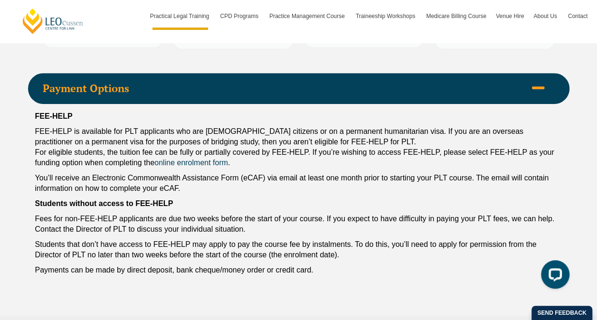 The height and width of the screenshot is (320, 597). I want to click on a: online enrolment form, so click(191, 162).